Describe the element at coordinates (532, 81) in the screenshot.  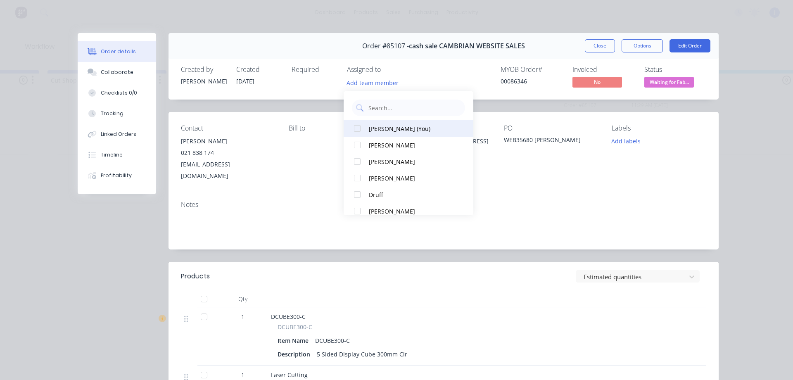
I see `div: 00086346` at that location.